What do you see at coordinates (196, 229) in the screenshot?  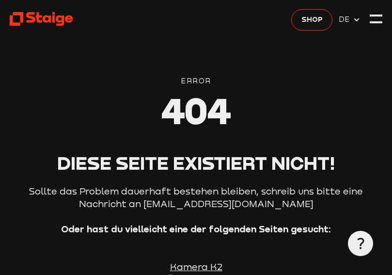 I see `strong: Oder hast du vielleicht eine der folgenden Seiten gesucht:` at bounding box center [196, 229].